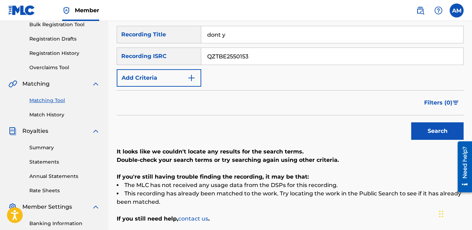  What do you see at coordinates (290, 177) in the screenshot?
I see `p: If you're still having trouble finding the recording, it may be that:` at bounding box center [290, 177].